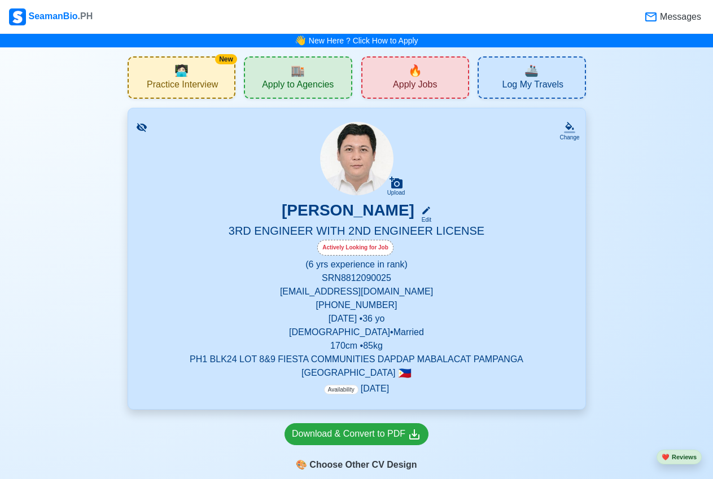  I want to click on span: paint, so click(301, 465).